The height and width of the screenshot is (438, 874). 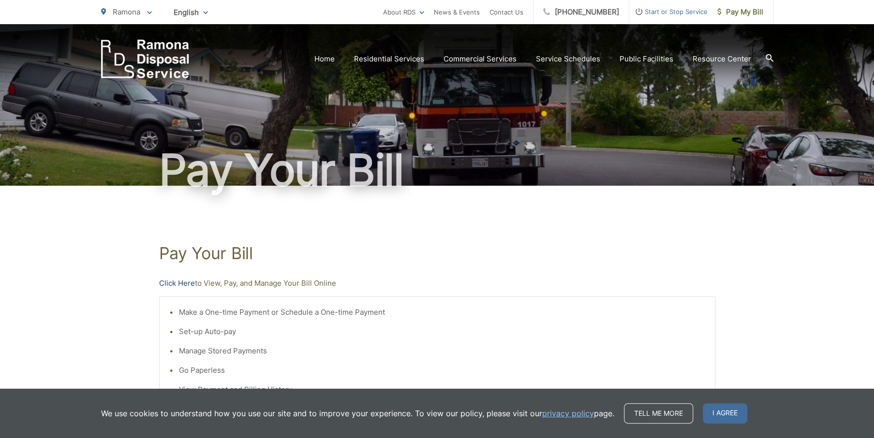 What do you see at coordinates (442, 332) in the screenshot?
I see `li: Set-up Auto-pay` at bounding box center [442, 332].